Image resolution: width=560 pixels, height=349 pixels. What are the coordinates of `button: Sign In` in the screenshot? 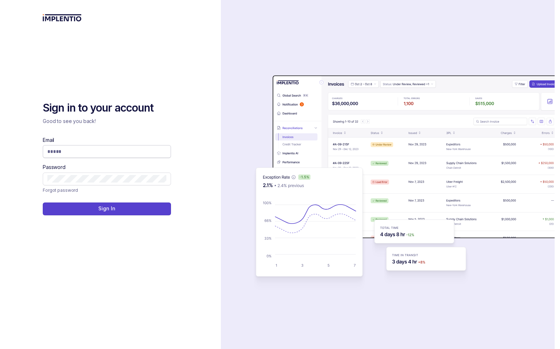 It's located at (107, 209).